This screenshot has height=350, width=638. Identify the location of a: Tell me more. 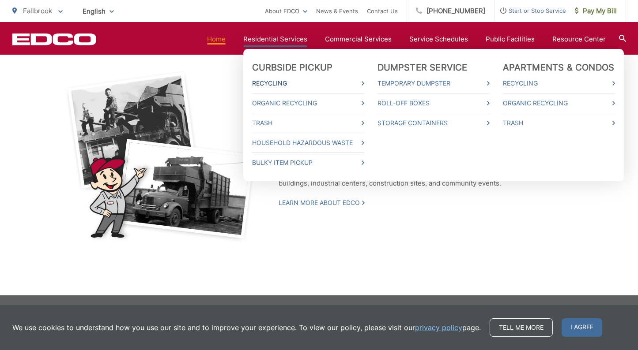
(521, 328).